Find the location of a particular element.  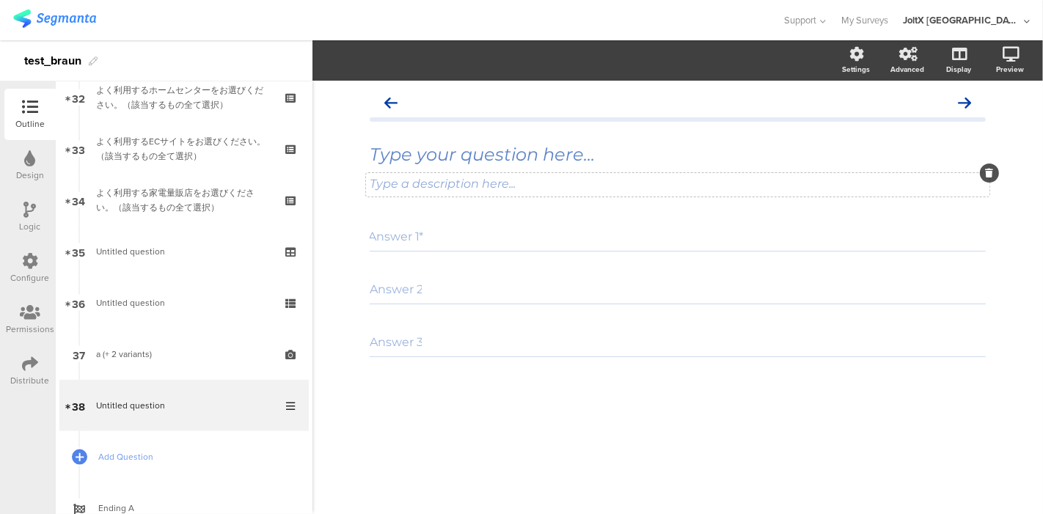

div: よく利用するECサイトをお選びください。（該当するもの全て選択） is located at coordinates (183, 149).